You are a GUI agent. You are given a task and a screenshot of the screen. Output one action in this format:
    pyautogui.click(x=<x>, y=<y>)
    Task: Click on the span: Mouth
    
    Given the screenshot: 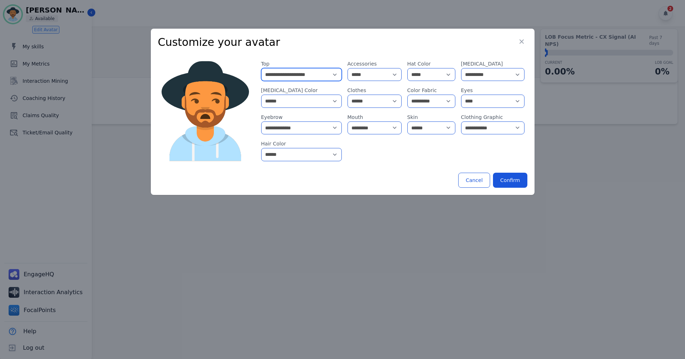 What is the action you would take?
    pyautogui.click(x=374, y=117)
    